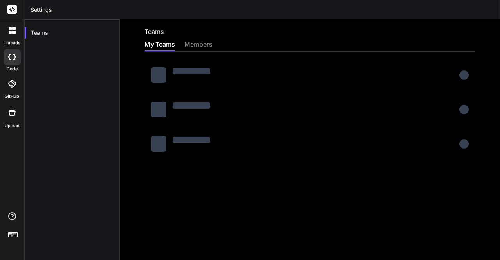 The image size is (500, 260). Describe the element at coordinates (154, 32) in the screenshot. I see `h2: Teams` at that location.